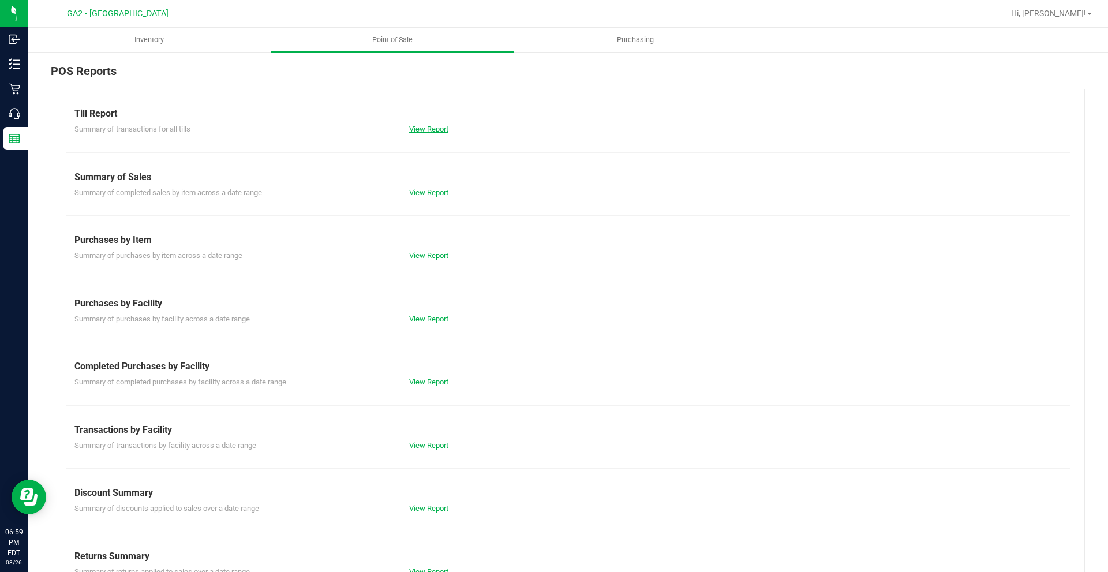  I want to click on inline-svg: Inventory, so click(14, 64).